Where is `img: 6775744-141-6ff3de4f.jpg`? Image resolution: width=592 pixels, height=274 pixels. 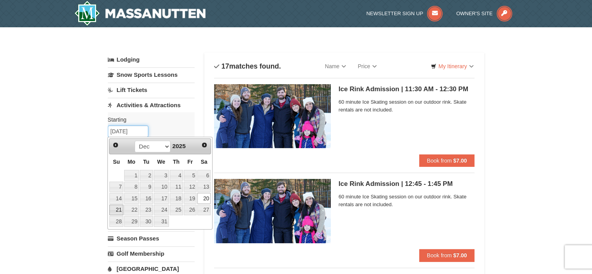
img: 6775744-141-6ff3de4f.jpg is located at coordinates (272, 116).